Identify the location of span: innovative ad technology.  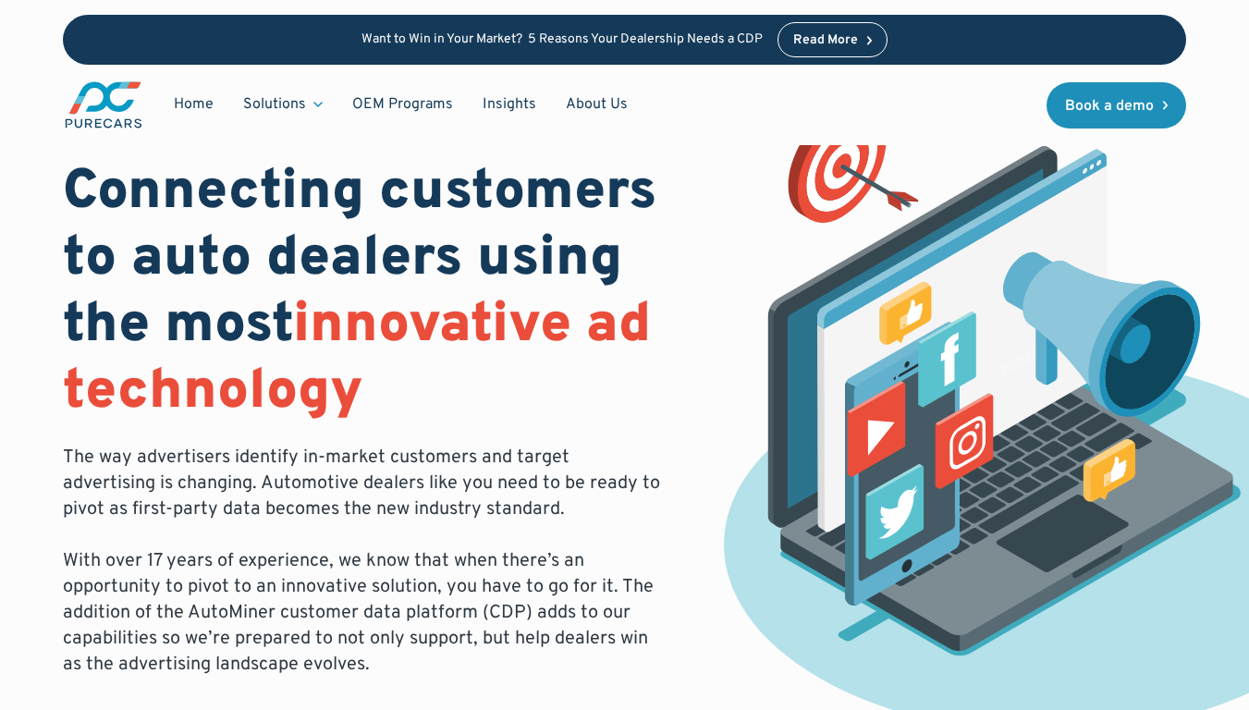
(357, 360).